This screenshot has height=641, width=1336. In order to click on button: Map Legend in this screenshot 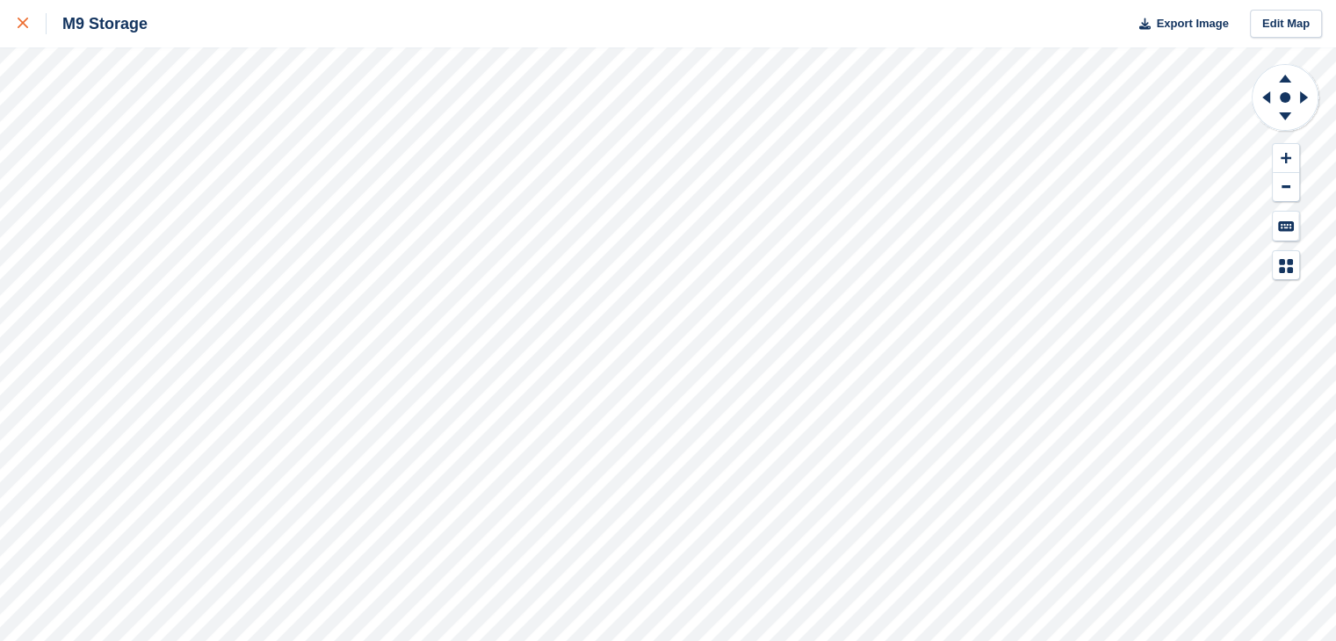, I will do `click(1286, 265)`.